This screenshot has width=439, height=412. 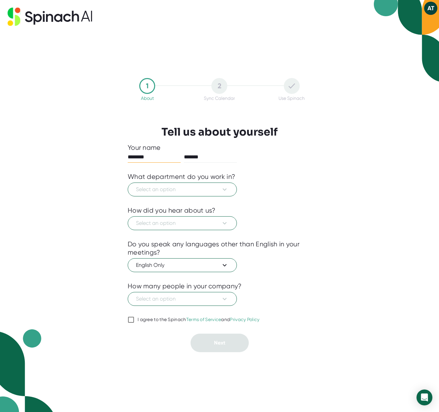 I want to click on a: Terms of Service, so click(x=204, y=320).